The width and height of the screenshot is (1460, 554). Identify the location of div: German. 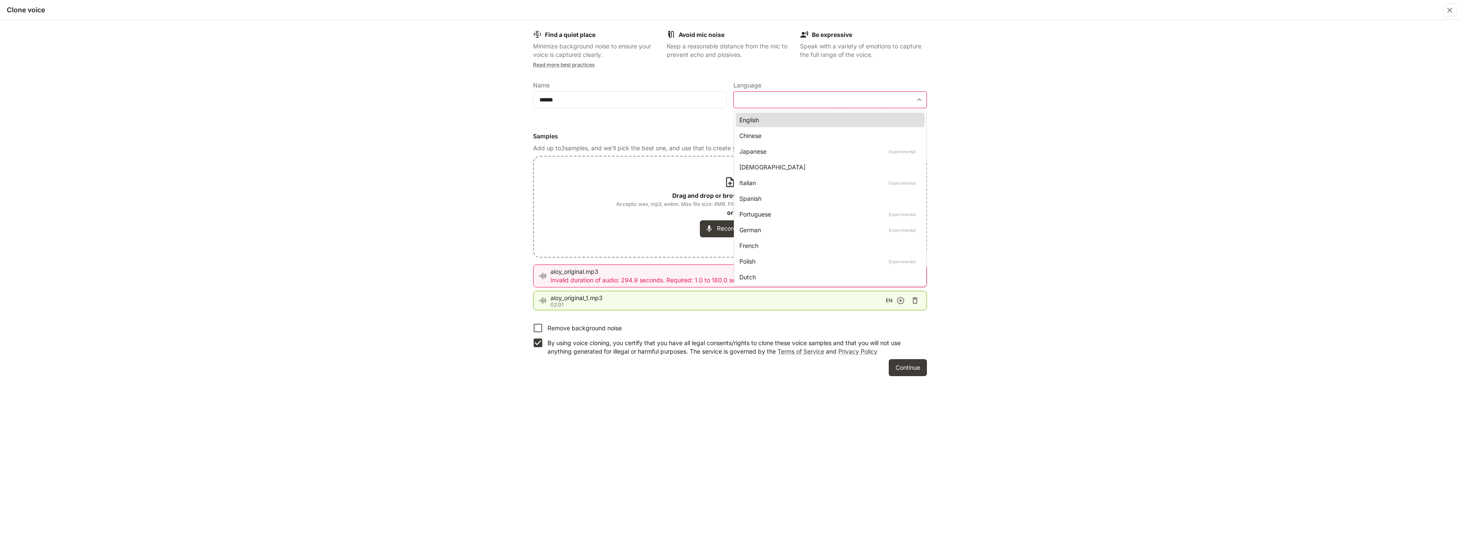
(828, 230).